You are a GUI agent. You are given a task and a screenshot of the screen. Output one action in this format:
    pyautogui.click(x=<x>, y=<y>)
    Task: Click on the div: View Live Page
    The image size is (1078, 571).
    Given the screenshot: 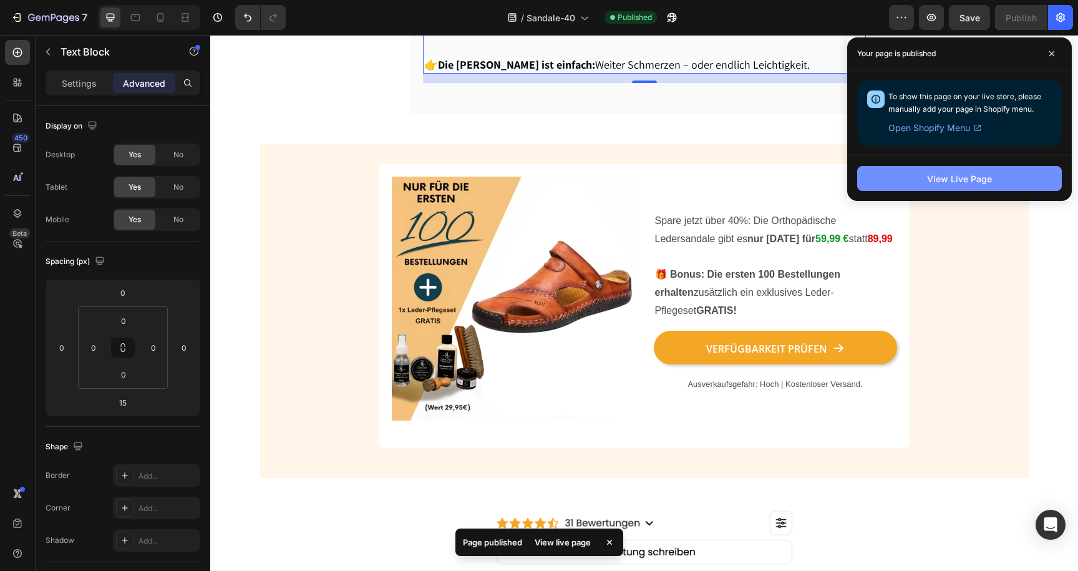 What is the action you would take?
    pyautogui.click(x=960, y=178)
    